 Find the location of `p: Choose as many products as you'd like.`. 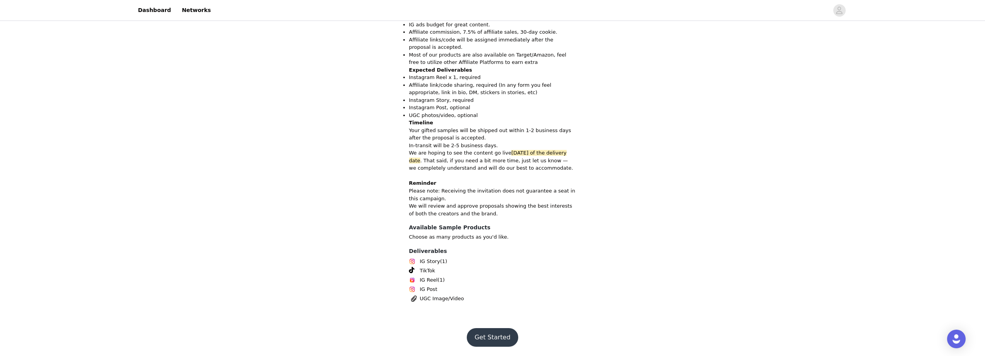

p: Choose as many products as you'd like. is located at coordinates (493, 237).